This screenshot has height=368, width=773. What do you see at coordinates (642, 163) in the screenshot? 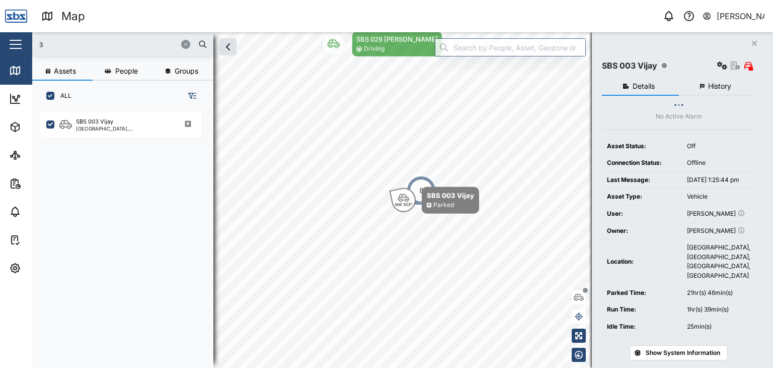
I see `div: Connection Status:` at bounding box center [642, 163].